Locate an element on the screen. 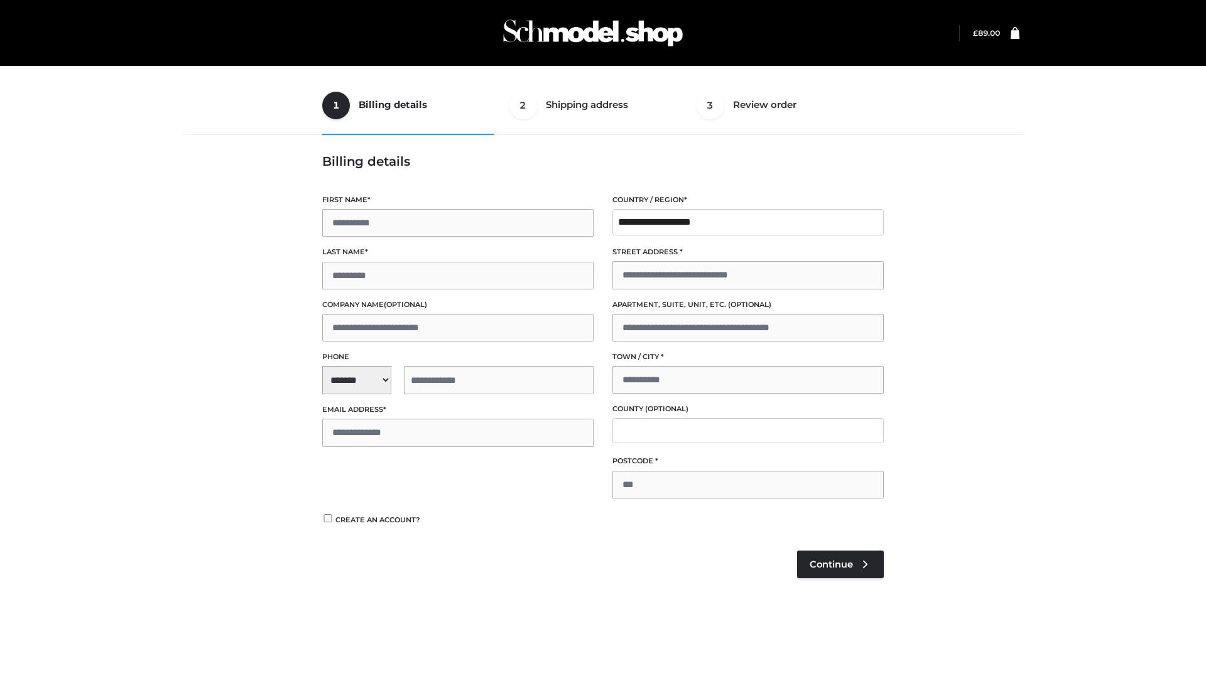 The image size is (1206, 678). img: Schmodel Admin 964 is located at coordinates (593, 33).